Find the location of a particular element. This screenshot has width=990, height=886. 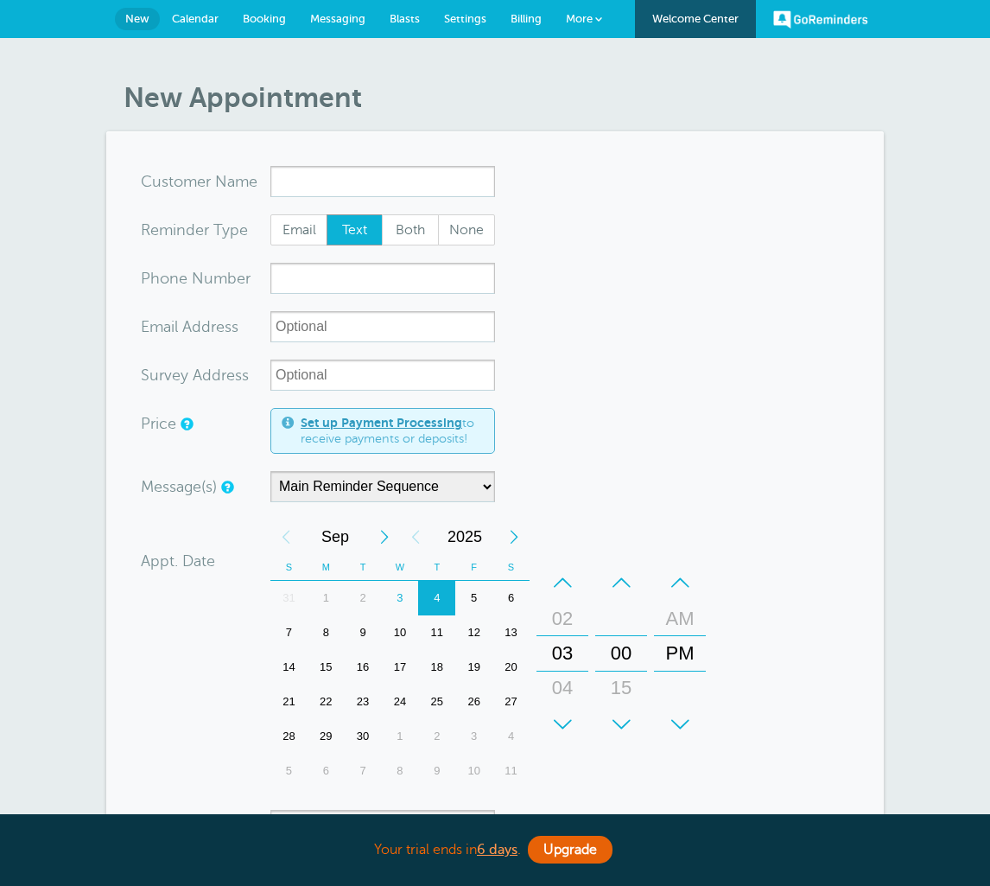

div: 19 is located at coordinates (474, 667).